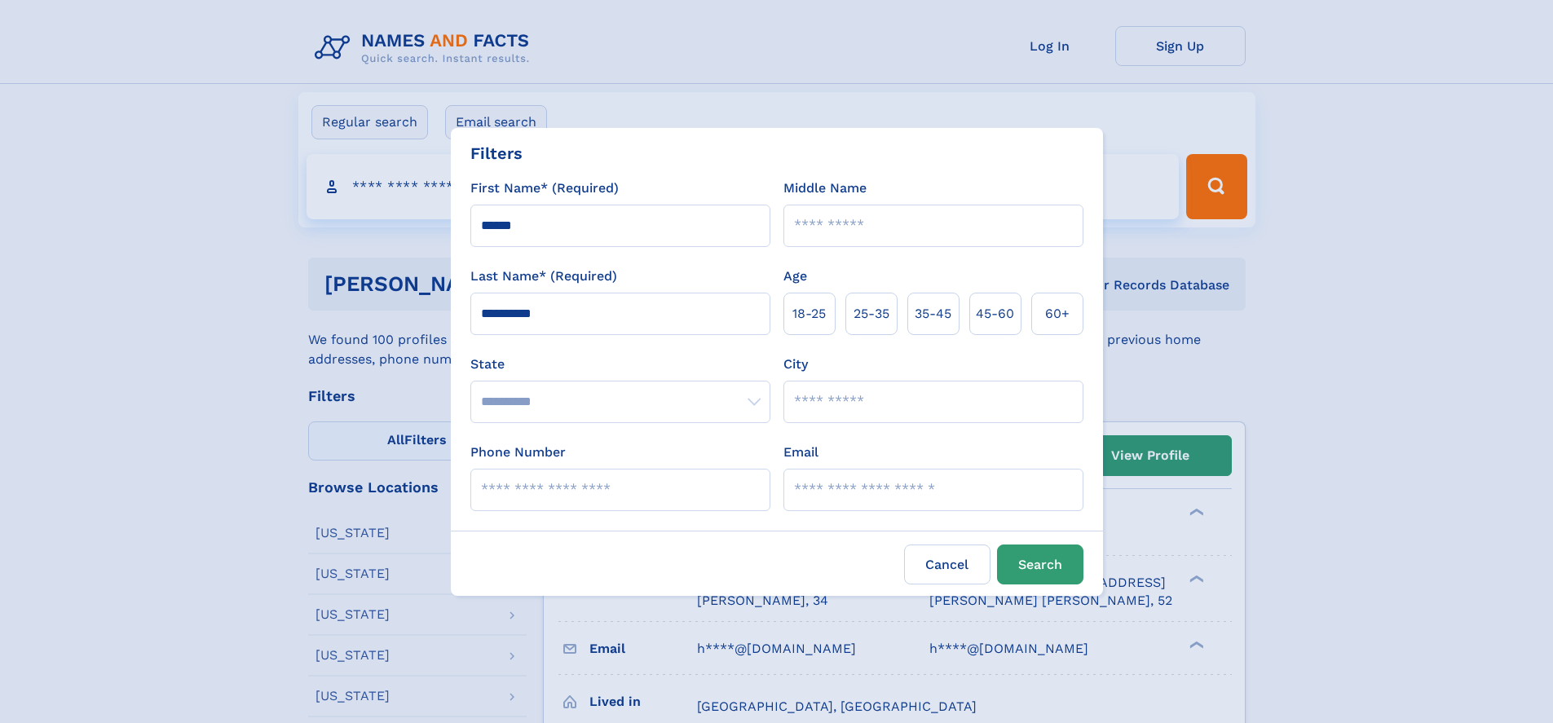 The width and height of the screenshot is (1553, 723). Describe the element at coordinates (995, 314) in the screenshot. I see `span: 45‑60` at that location.